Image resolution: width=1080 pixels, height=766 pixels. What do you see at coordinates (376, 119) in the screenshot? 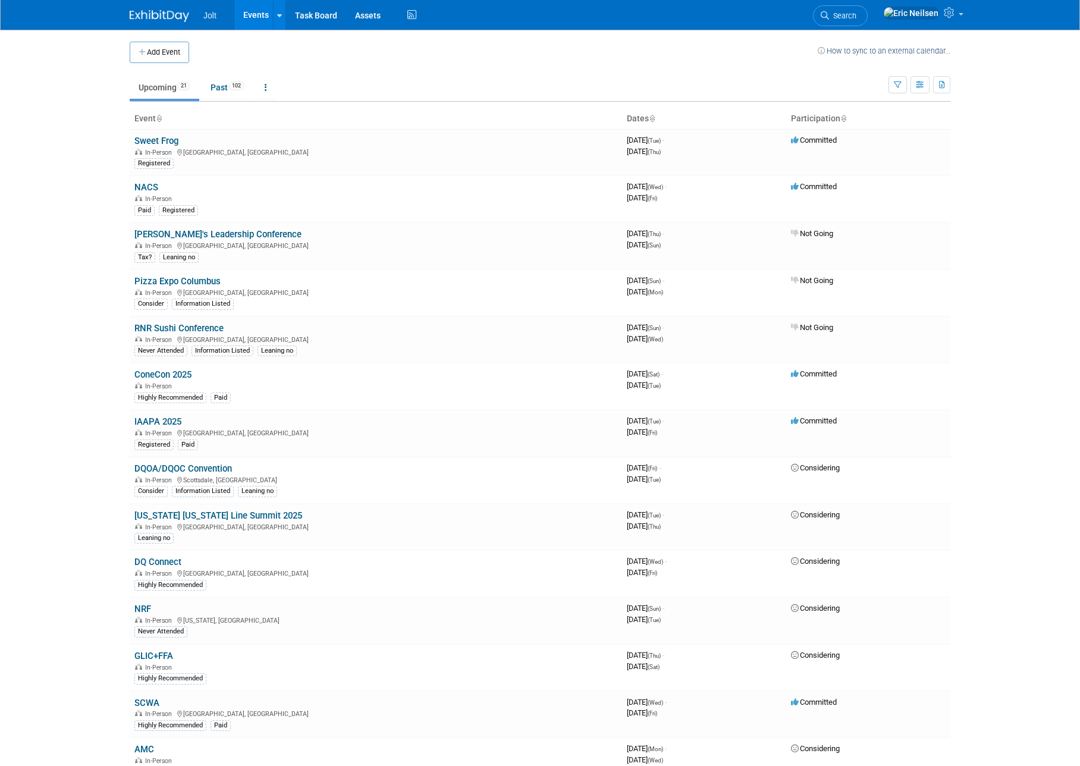
I see `th: Event` at bounding box center [376, 119].